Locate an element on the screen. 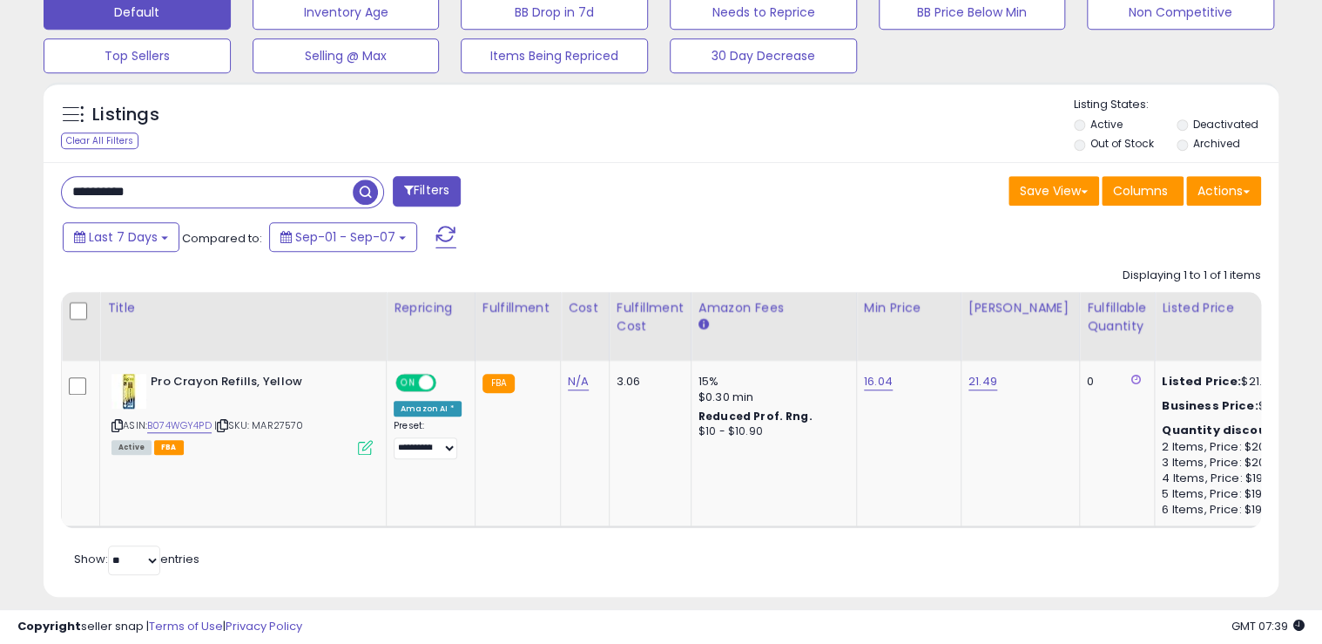 The width and height of the screenshot is (1322, 644). label: Deactivated is located at coordinates (1226, 124).